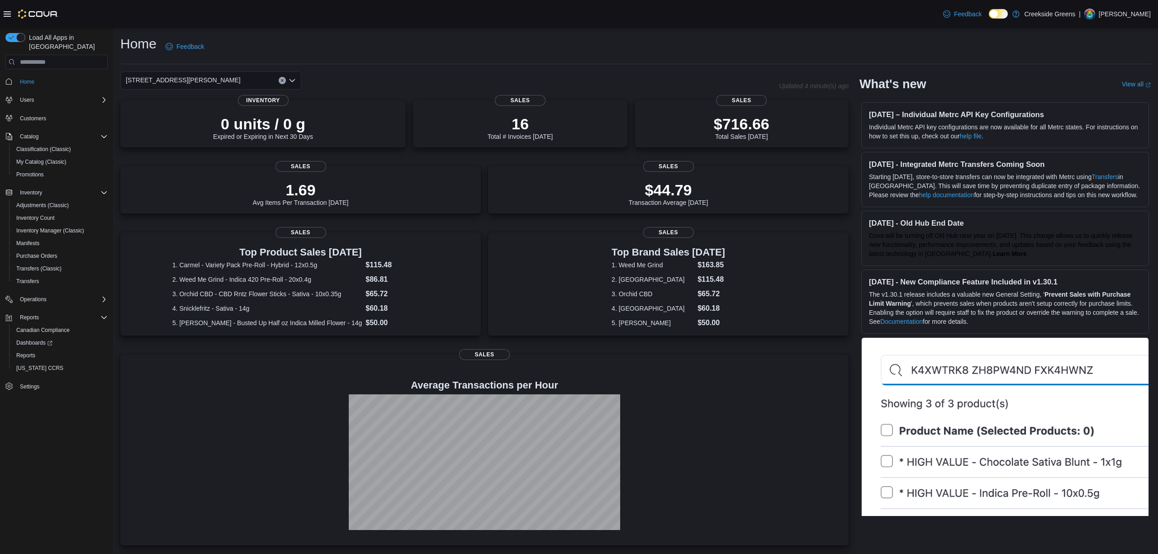 The width and height of the screenshot is (1158, 554). I want to click on h2: What's new, so click(892, 84).